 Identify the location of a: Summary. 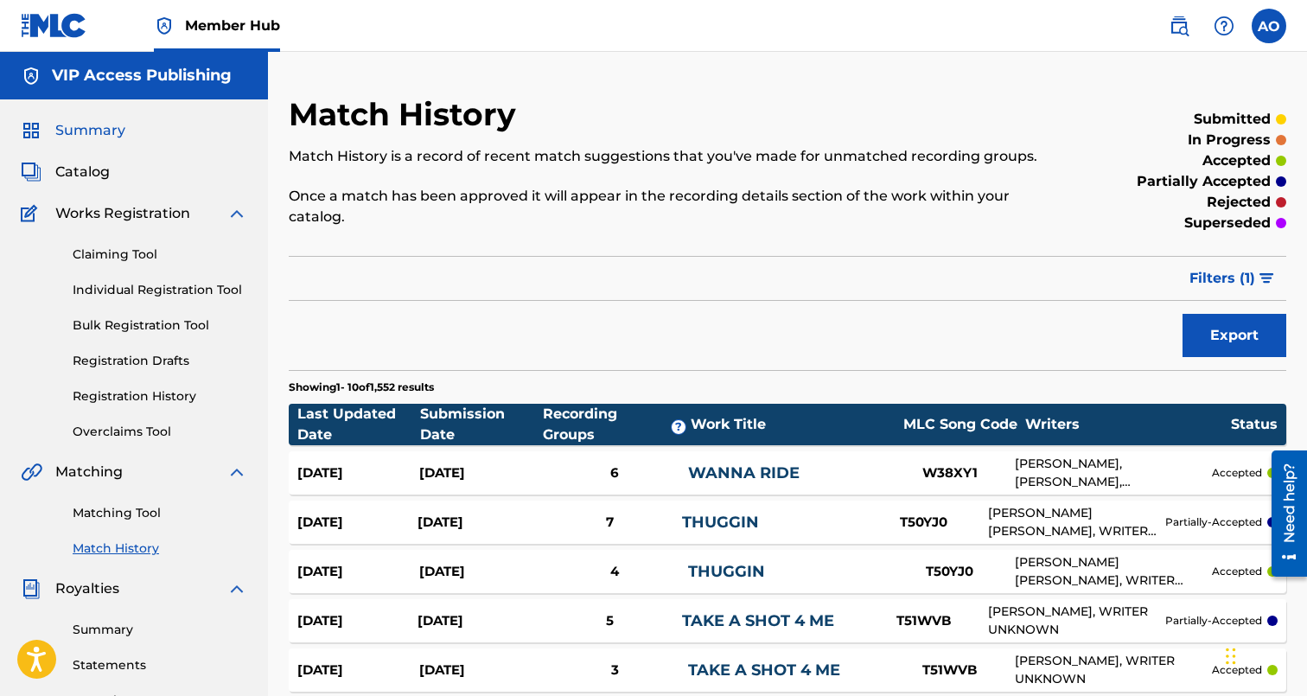
(160, 629).